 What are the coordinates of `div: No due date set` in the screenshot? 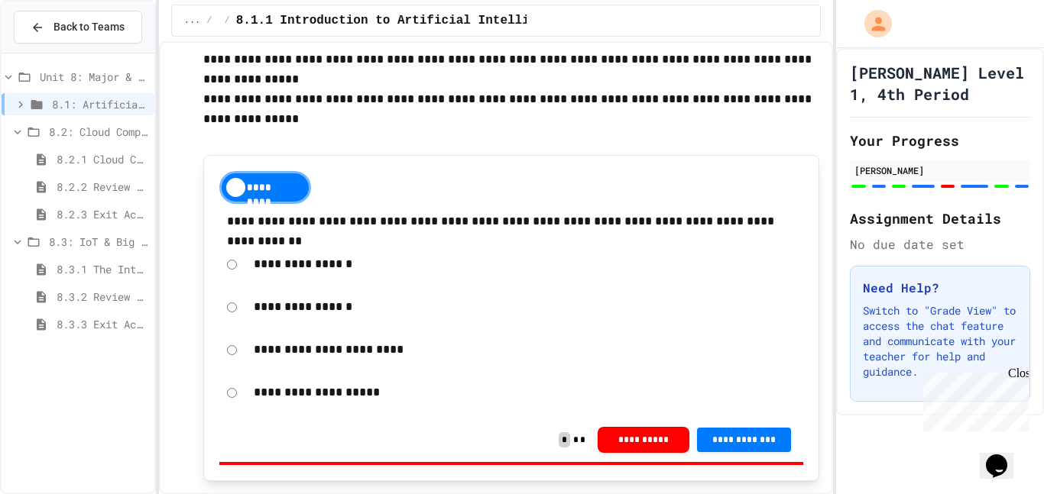 It's located at (940, 244).